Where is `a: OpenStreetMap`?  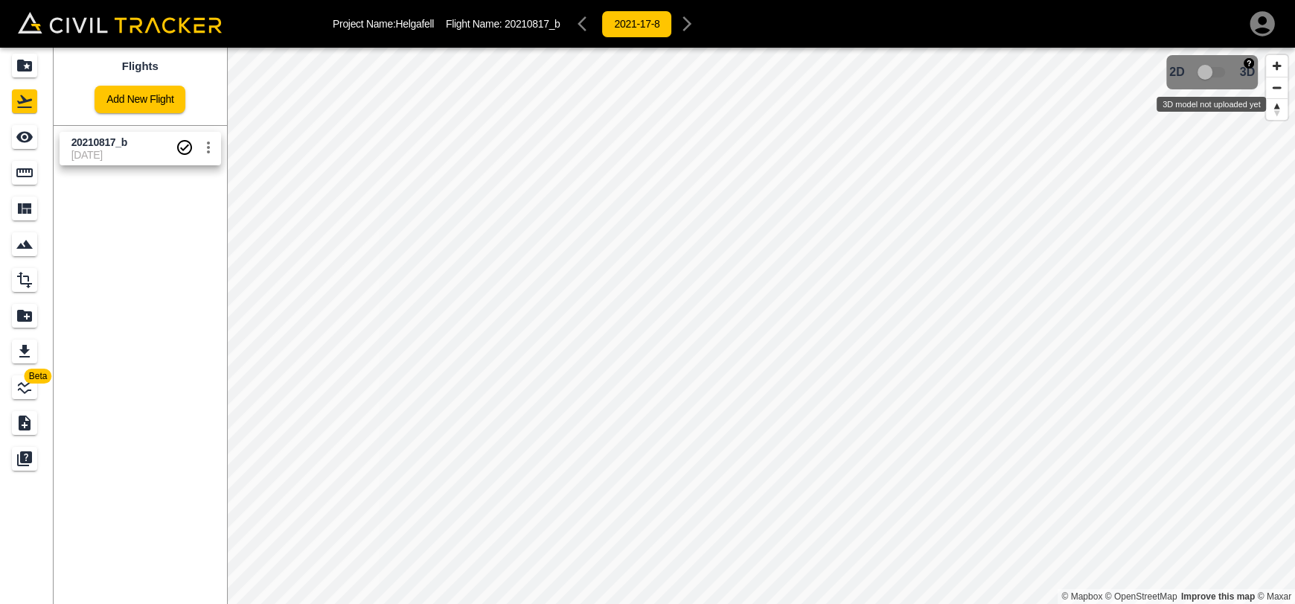 a: OpenStreetMap is located at coordinates (1141, 596).